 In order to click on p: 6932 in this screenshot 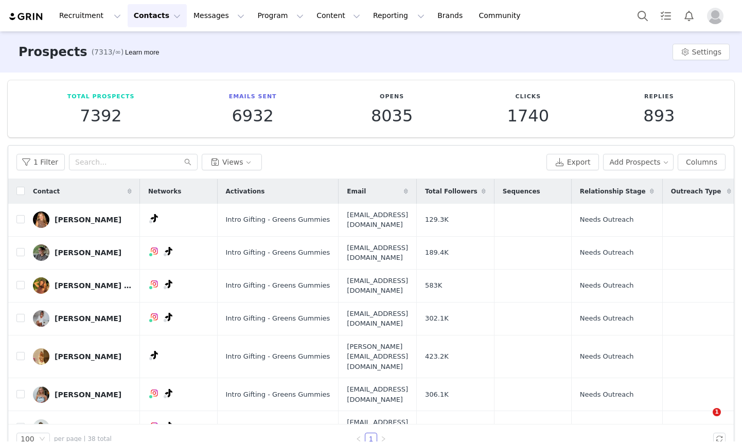, I will do `click(253, 116)`.